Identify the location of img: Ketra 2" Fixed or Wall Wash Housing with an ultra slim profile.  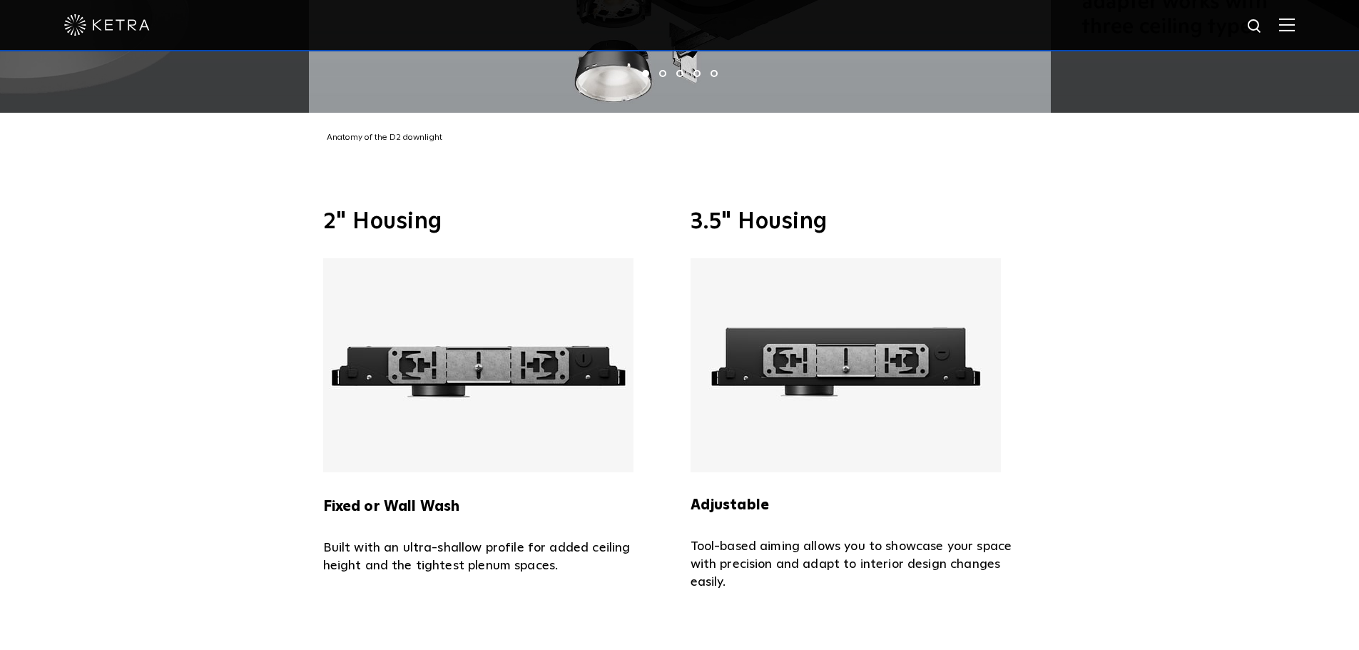
(478, 365).